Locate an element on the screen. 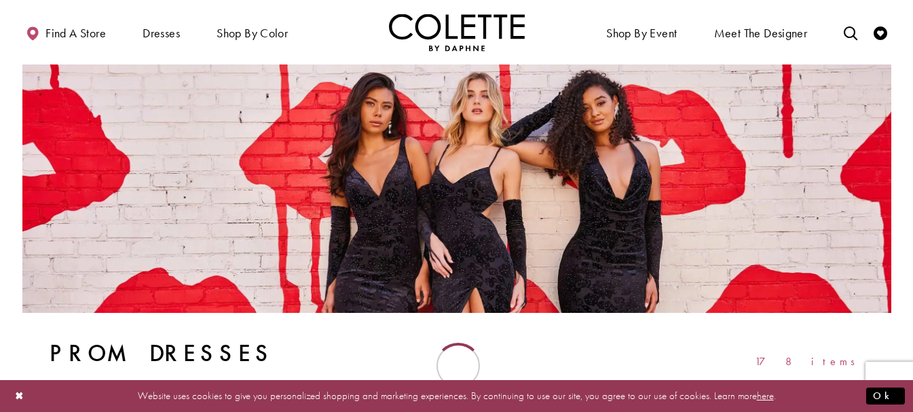 This screenshot has width=913, height=412. a: Meet the designer is located at coordinates (761, 32).